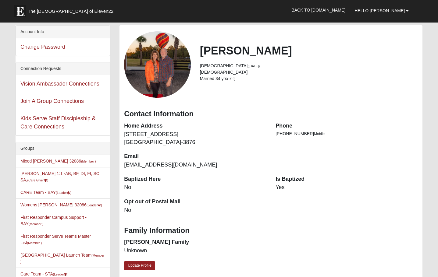 The width and height of the screenshot is (438, 277). I want to click on div: Connection Requests, so click(63, 69).